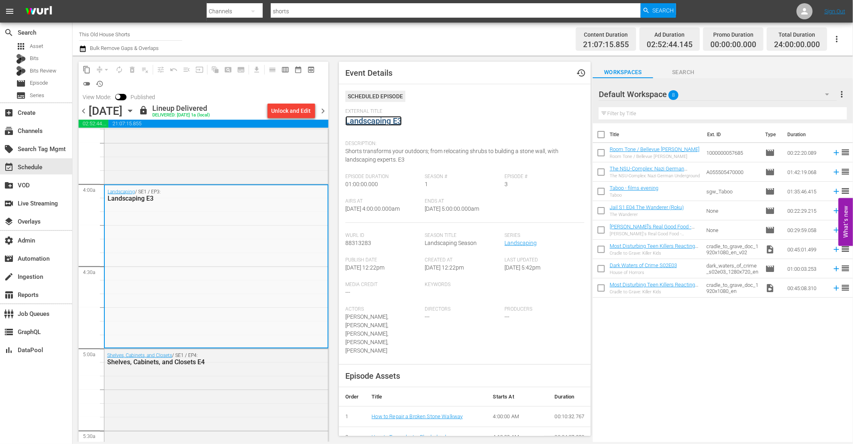 The width and height of the screenshot is (853, 444). I want to click on span: Keywords, so click(463, 285).